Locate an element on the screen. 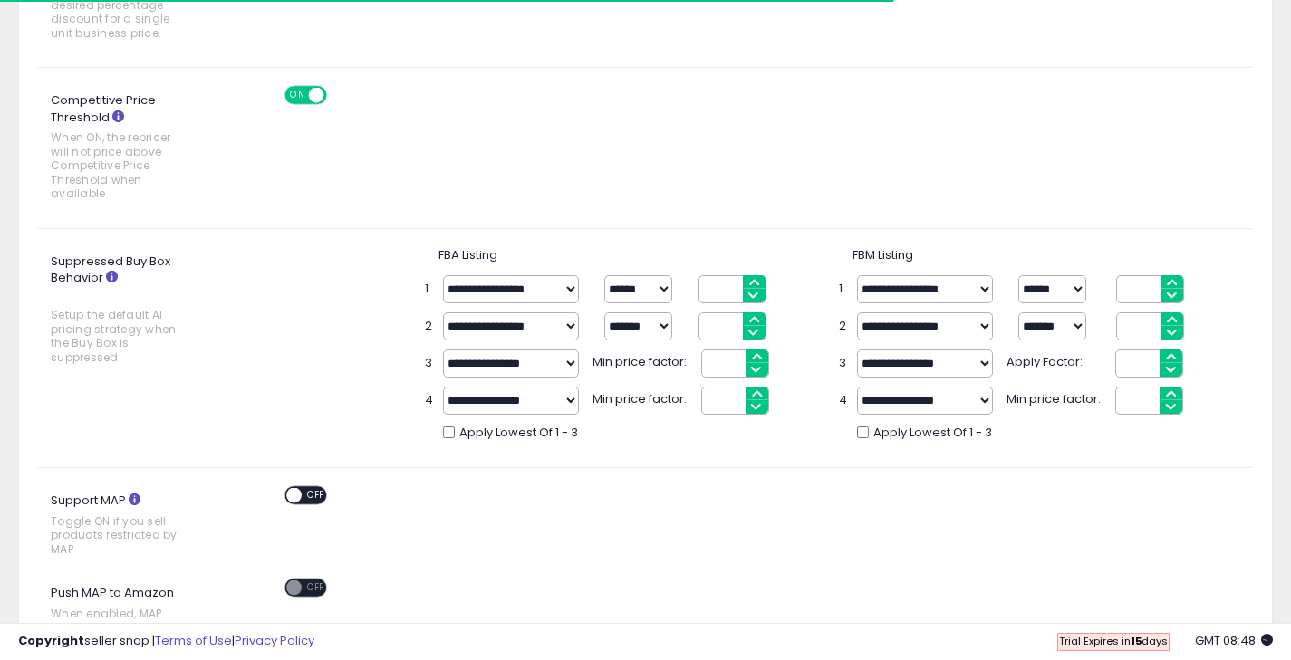 This screenshot has width=1291, height=660. strong: Copyright is located at coordinates (51, 640).